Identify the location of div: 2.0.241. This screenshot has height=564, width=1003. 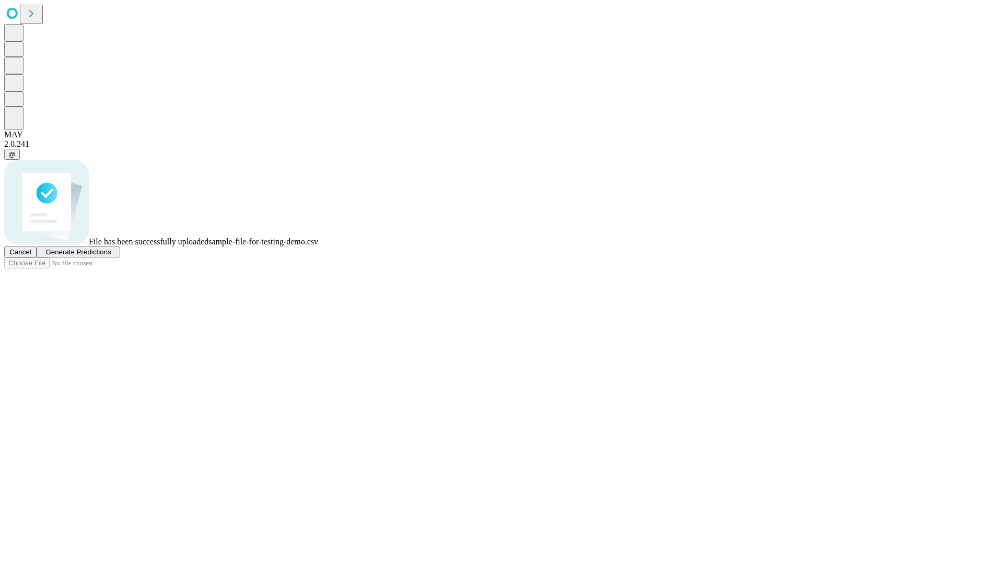
(502, 144).